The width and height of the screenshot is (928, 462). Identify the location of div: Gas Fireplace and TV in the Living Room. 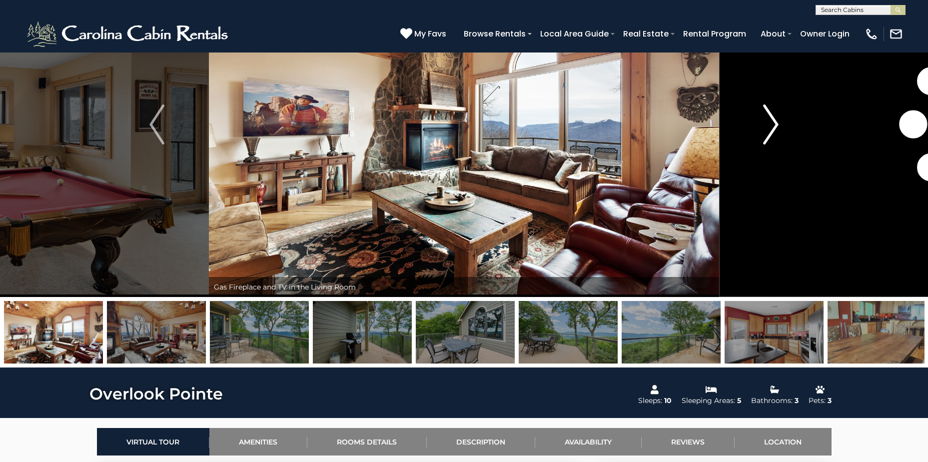
(464, 287).